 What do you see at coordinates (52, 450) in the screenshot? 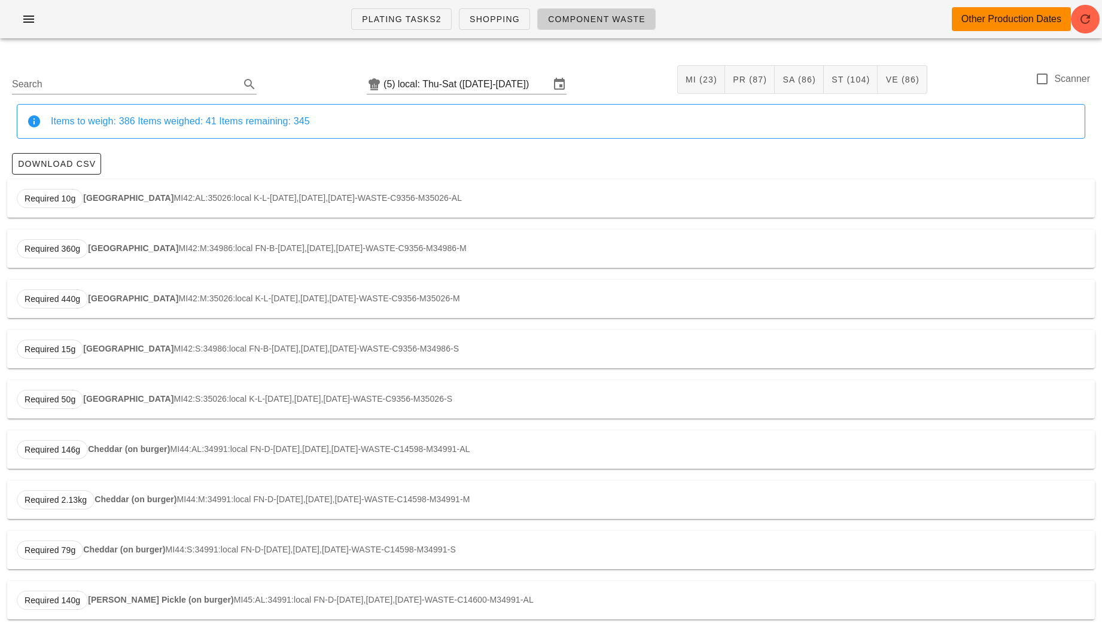
I see `span: Required 146g` at bounding box center [52, 450].